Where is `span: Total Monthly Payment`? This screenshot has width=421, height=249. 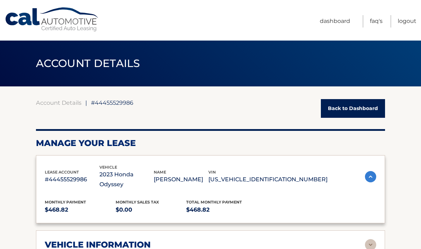 span: Total Monthly Payment is located at coordinates (214, 202).